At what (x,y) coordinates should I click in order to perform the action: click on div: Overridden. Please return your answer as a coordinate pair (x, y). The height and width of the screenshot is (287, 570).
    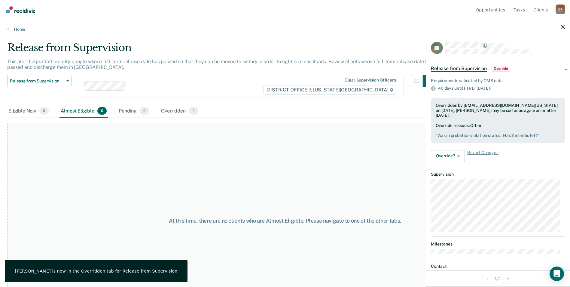
    Looking at the image, I should click on (180, 111).